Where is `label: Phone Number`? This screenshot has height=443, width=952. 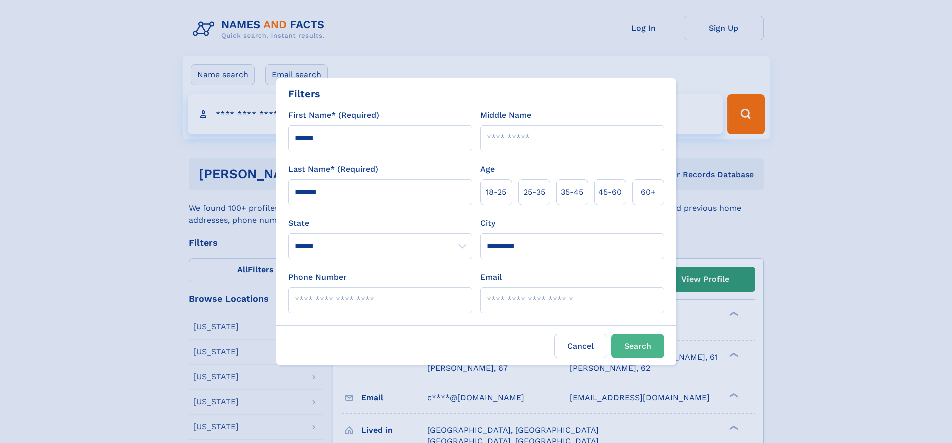
label: Phone Number is located at coordinates (317, 277).